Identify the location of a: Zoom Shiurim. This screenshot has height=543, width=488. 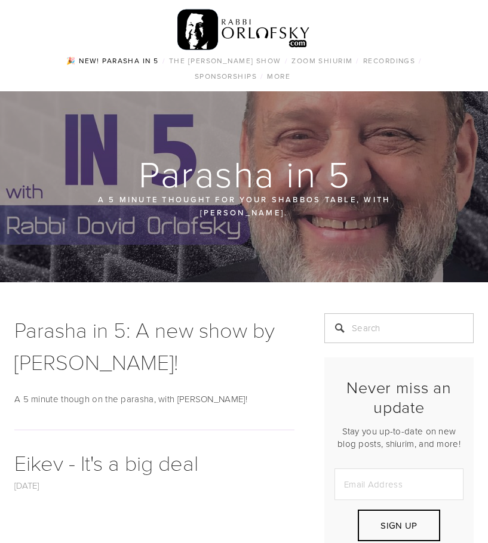
(322, 61).